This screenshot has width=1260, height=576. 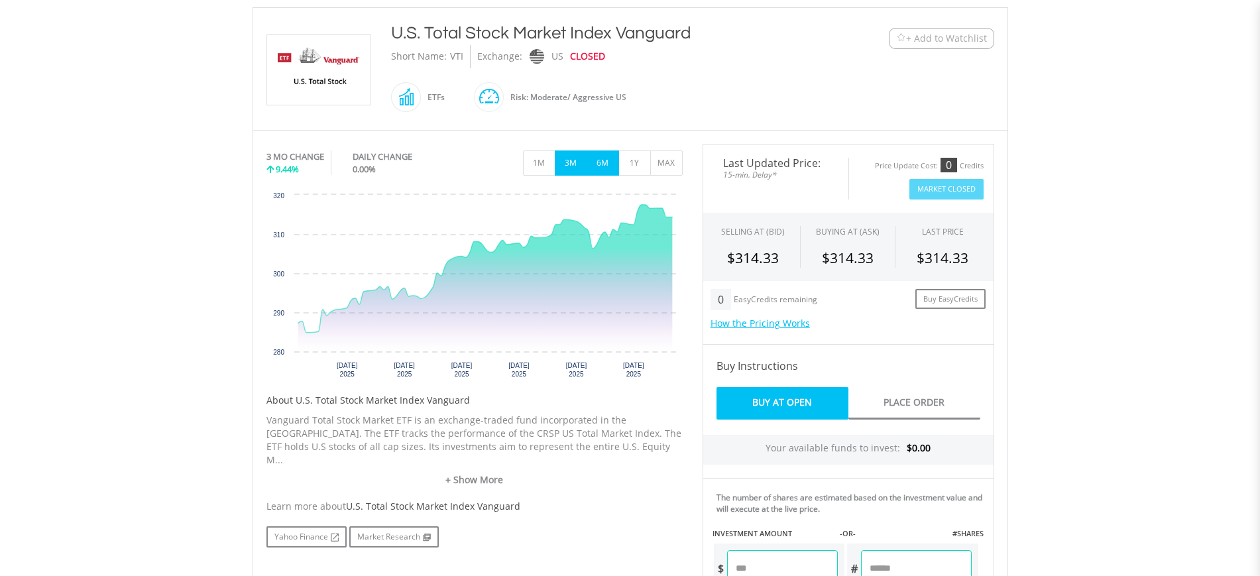 I want to click on label: INVESTMENT AMOUNT, so click(x=752, y=534).